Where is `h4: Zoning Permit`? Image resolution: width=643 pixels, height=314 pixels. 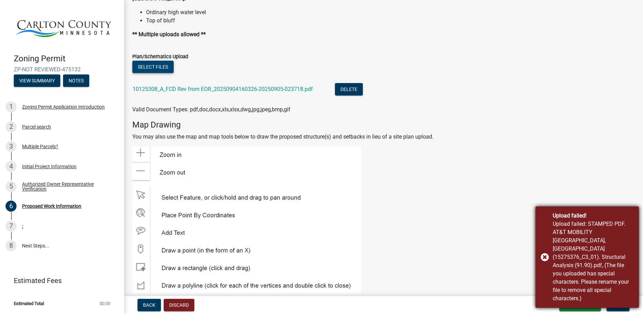 h4: Zoning Permit is located at coordinates (66, 59).